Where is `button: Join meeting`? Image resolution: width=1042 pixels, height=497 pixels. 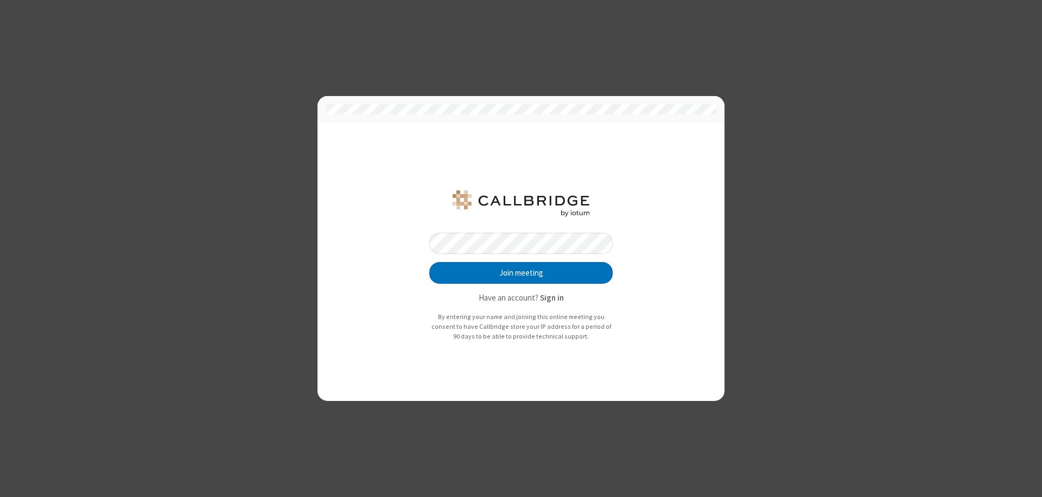 button: Join meeting is located at coordinates (521, 273).